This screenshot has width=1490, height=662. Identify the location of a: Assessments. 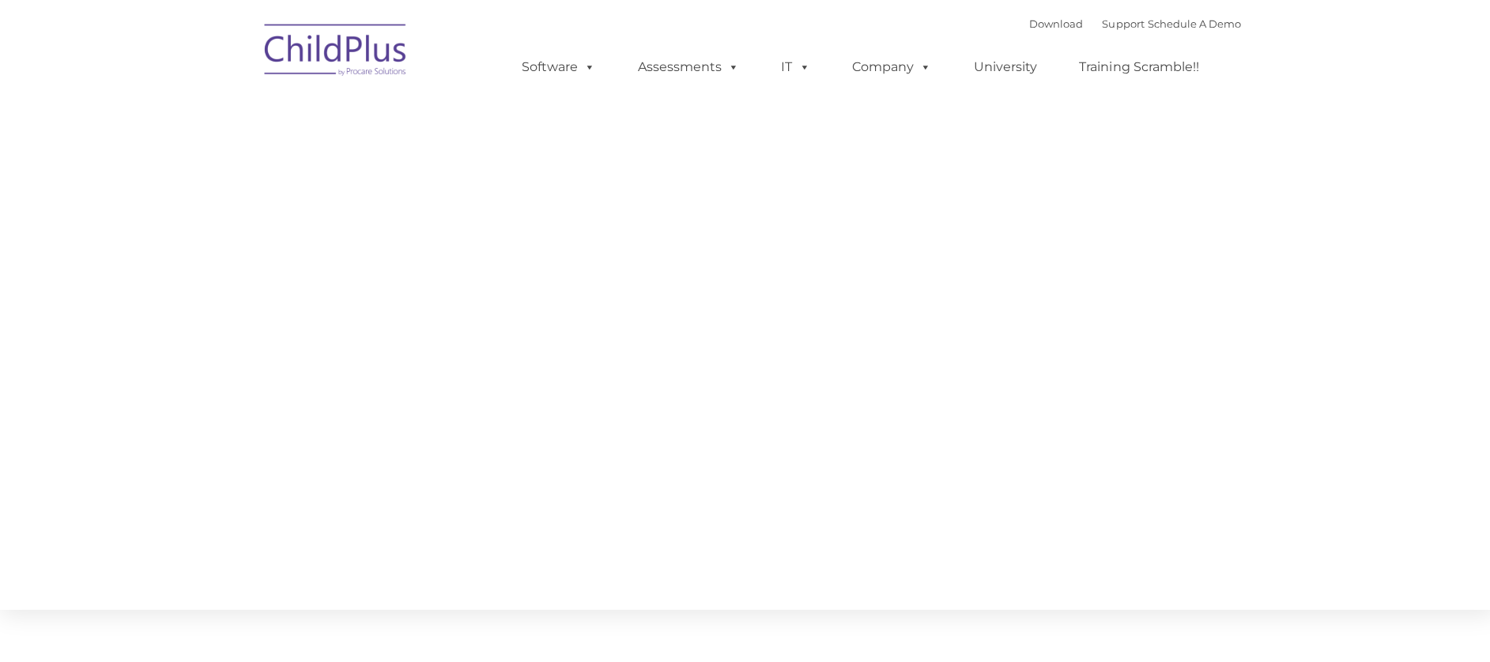
(685, 67).